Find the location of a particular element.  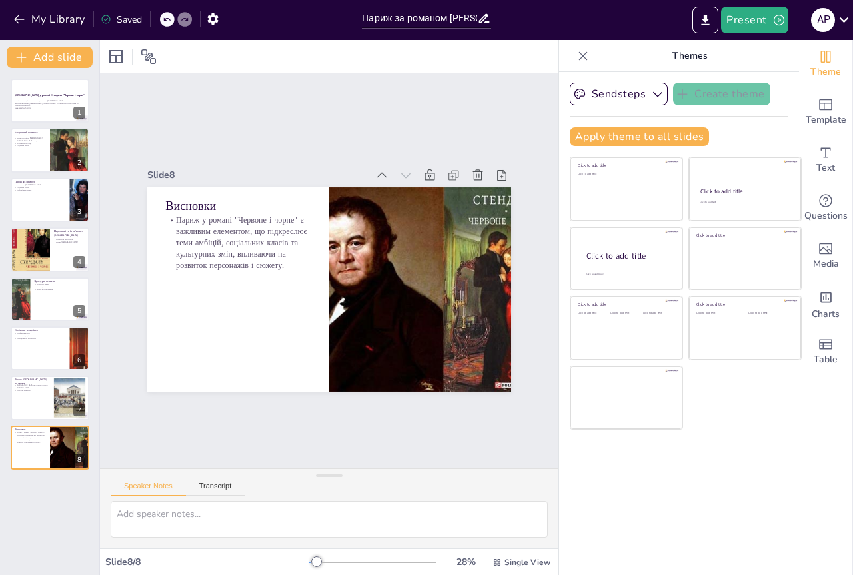

p: Соціальні конфлікти is located at coordinates (40, 330).